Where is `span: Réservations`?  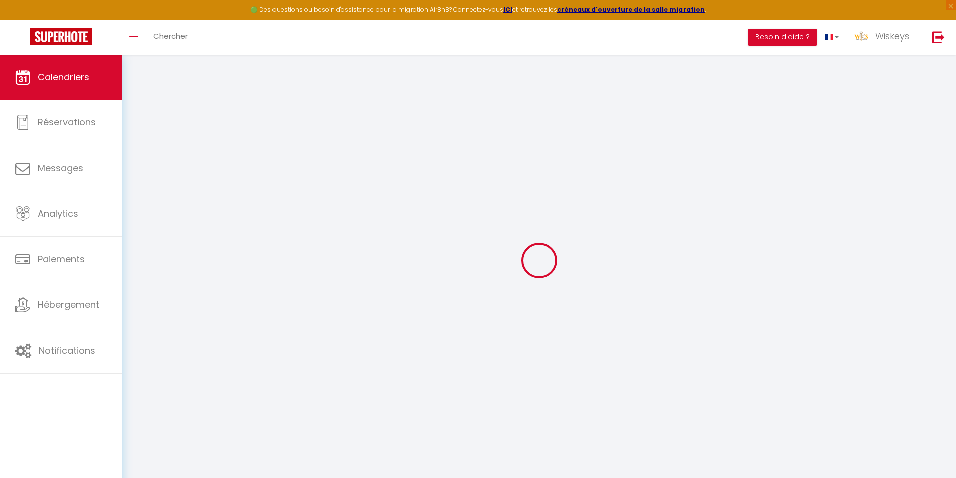
span: Réservations is located at coordinates (67, 122).